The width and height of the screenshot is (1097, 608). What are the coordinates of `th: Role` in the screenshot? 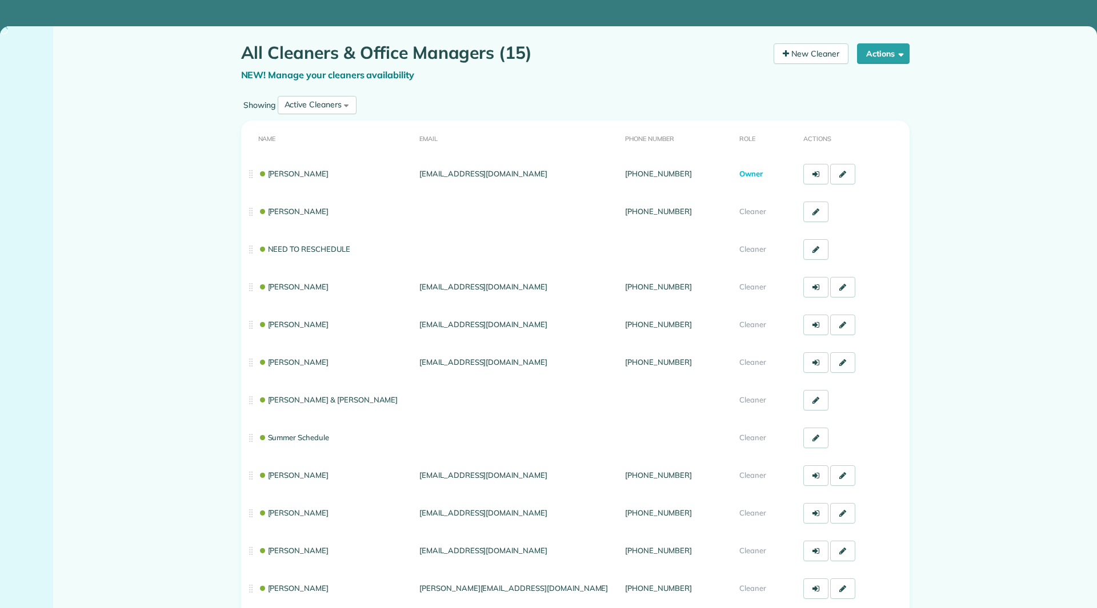 It's located at (767, 138).